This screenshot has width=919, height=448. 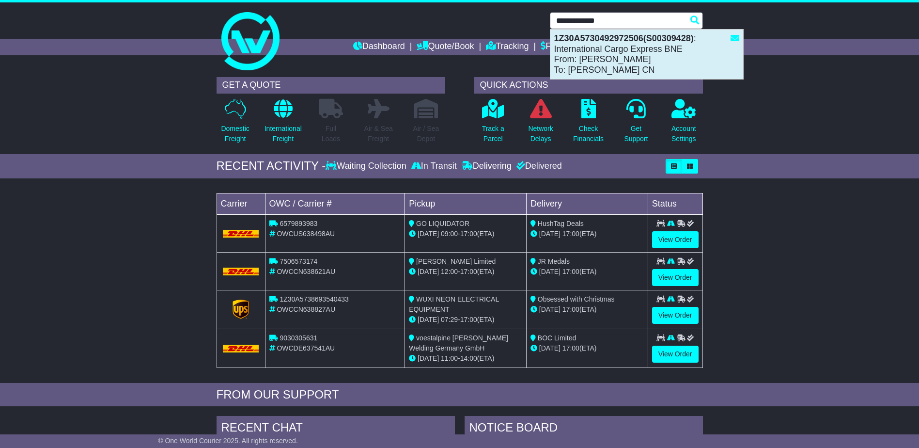 I want to click on p: Get Support, so click(x=636, y=134).